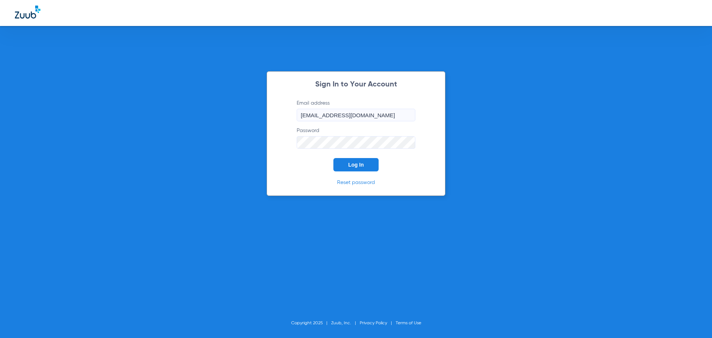  I want to click on img: Zuub Logo, so click(27, 12).